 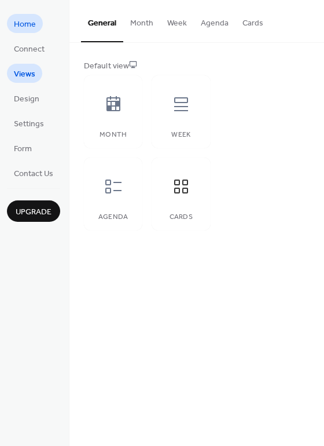 I want to click on span: Contact Us, so click(x=34, y=174).